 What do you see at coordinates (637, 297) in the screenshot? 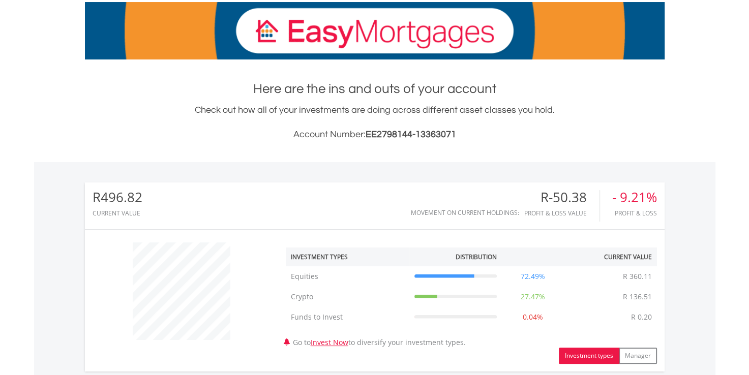
I see `td: R 136.51` at bounding box center [637, 297].